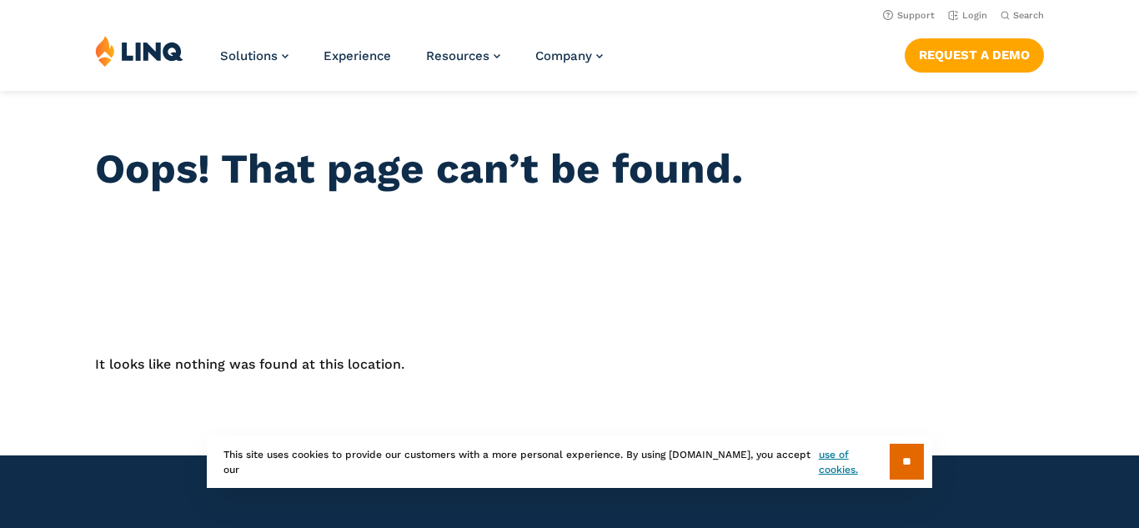 The image size is (1139, 528). What do you see at coordinates (974, 55) in the screenshot?
I see `a: Request a Demo` at bounding box center [974, 55].